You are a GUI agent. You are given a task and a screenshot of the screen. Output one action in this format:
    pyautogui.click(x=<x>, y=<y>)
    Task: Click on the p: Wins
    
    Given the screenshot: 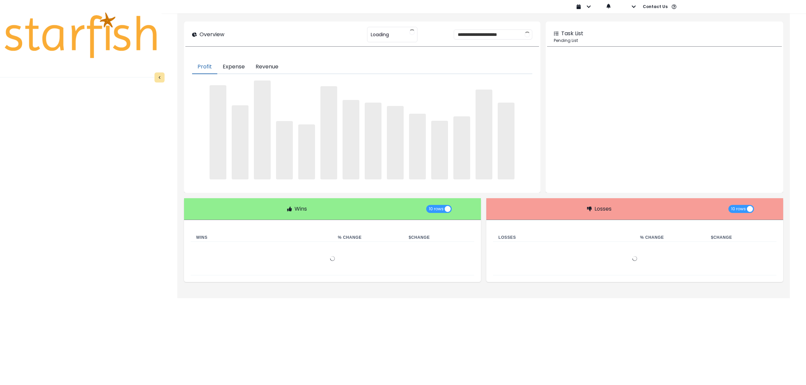 What is the action you would take?
    pyautogui.click(x=300, y=209)
    